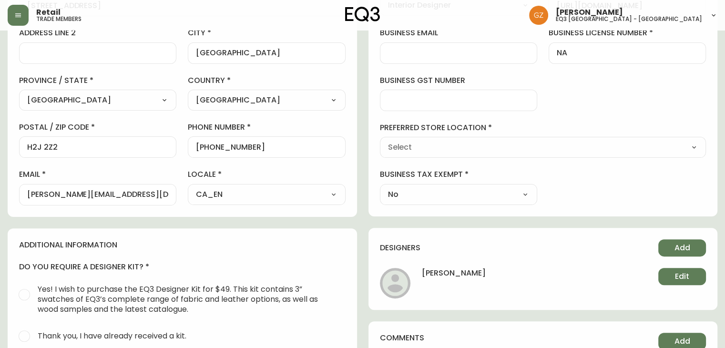 This screenshot has height=348, width=725. I want to click on label: locale, so click(267, 175).